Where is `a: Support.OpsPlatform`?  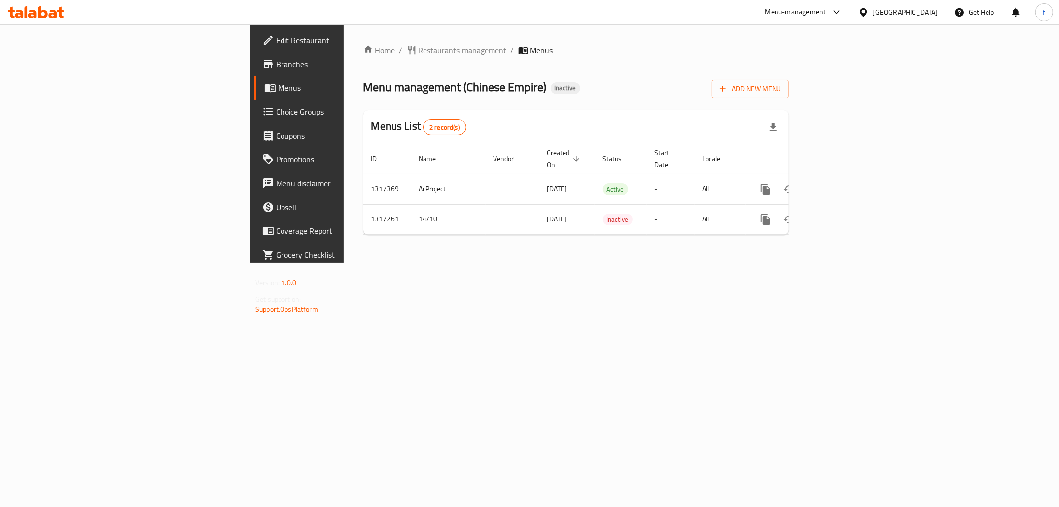 a: Support.OpsPlatform is located at coordinates (287, 309).